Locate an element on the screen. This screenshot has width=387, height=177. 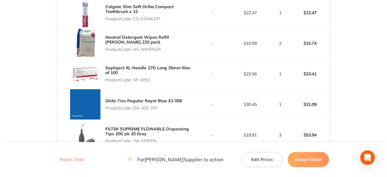
img: c2wwNGxqZw is located at coordinates (85, 105).